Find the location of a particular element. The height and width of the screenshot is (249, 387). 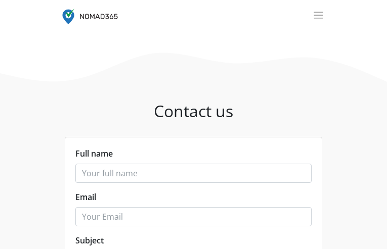

input: Your full name is located at coordinates (193, 173).